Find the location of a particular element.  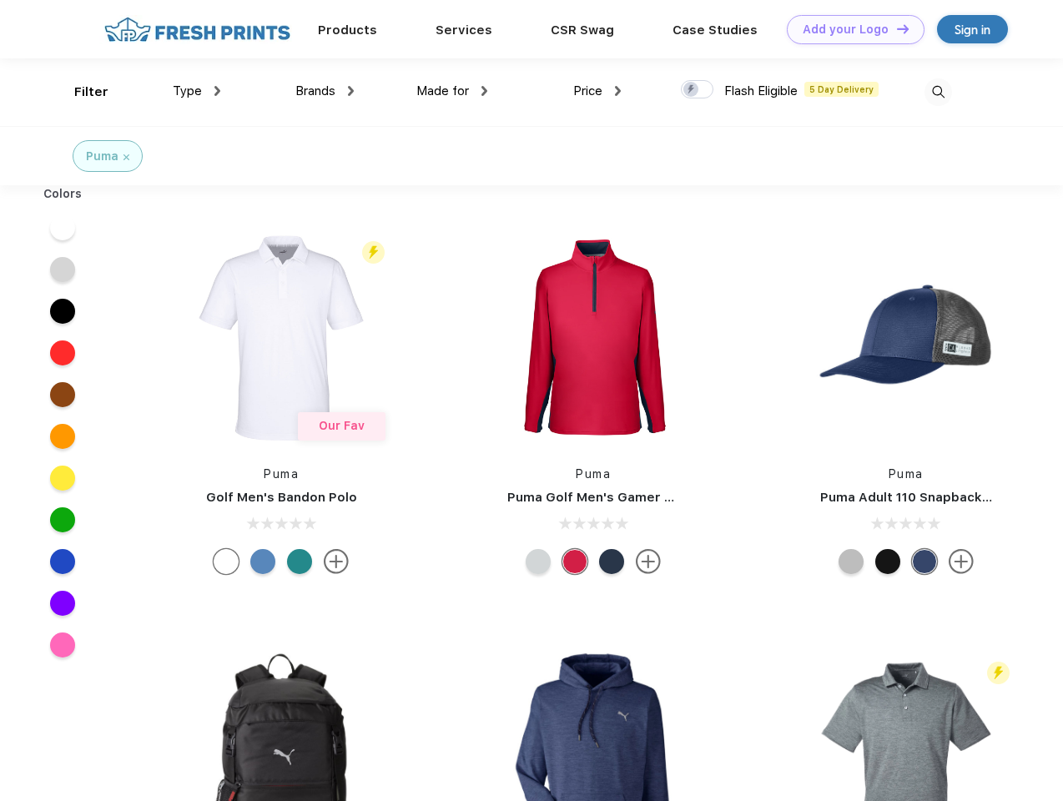

div: Quarry with Brt Whit is located at coordinates (851, 562).